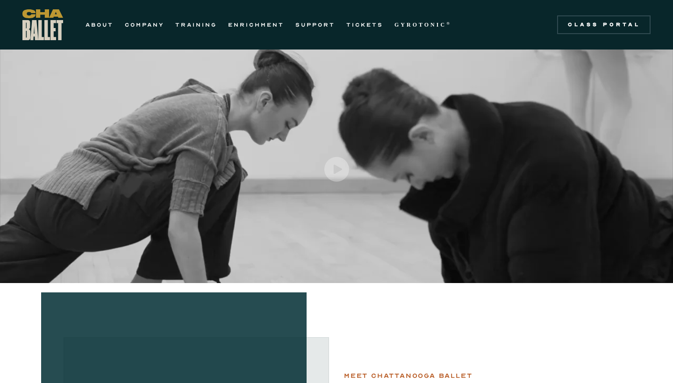  I want to click on div: Meet chattanooga ballet, so click(408, 376).